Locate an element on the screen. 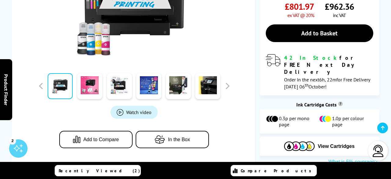 This screenshot has height=179, width=391. img: user-headset-light.svg is located at coordinates (378, 151).